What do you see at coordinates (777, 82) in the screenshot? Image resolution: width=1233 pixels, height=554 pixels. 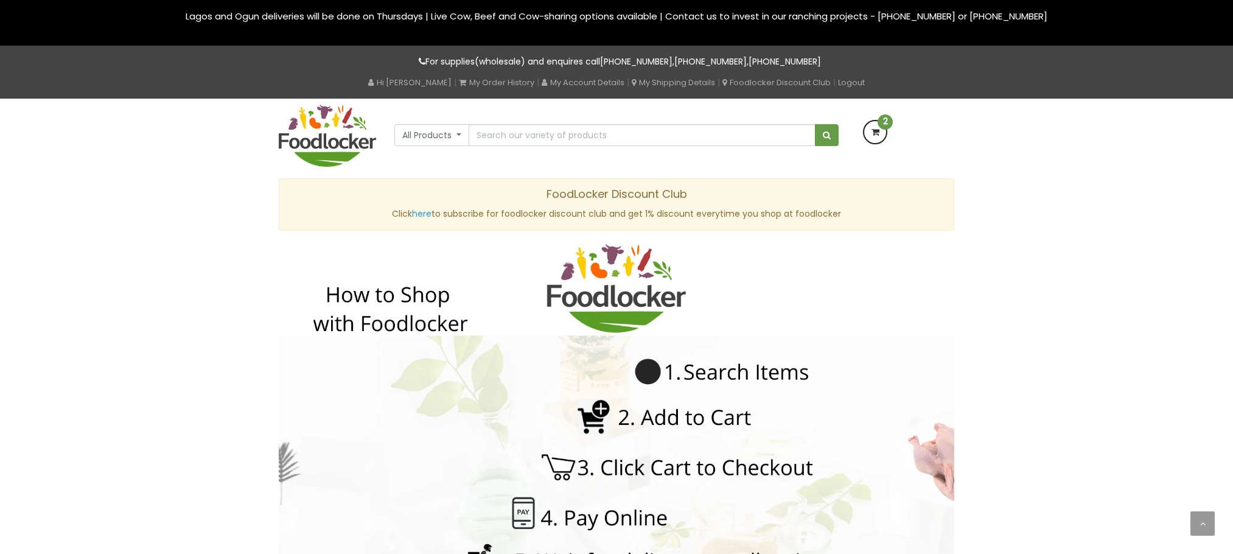 I see `a: Foodlocker Discount Club` at bounding box center [777, 82].